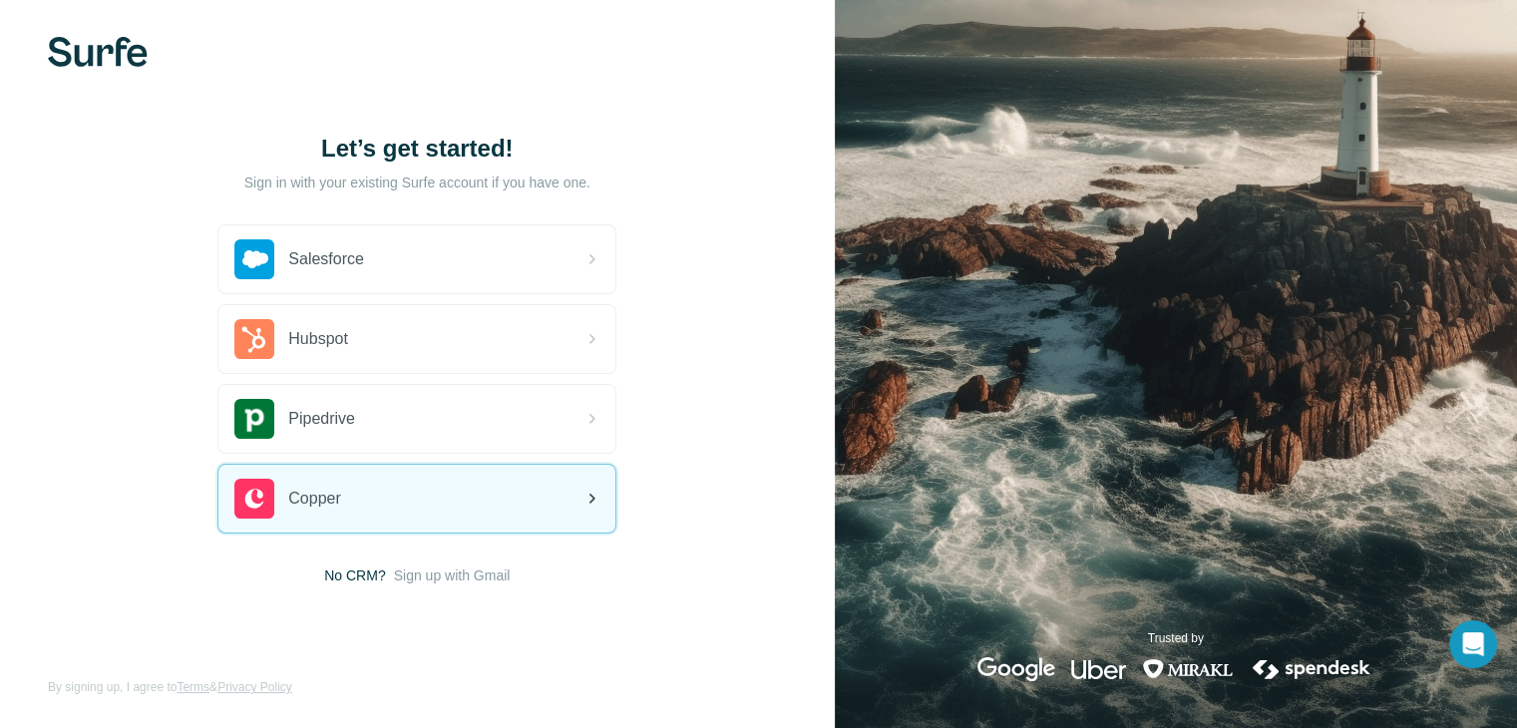  What do you see at coordinates (452, 575) in the screenshot?
I see `span: Sign up with Gmail` at bounding box center [452, 575].